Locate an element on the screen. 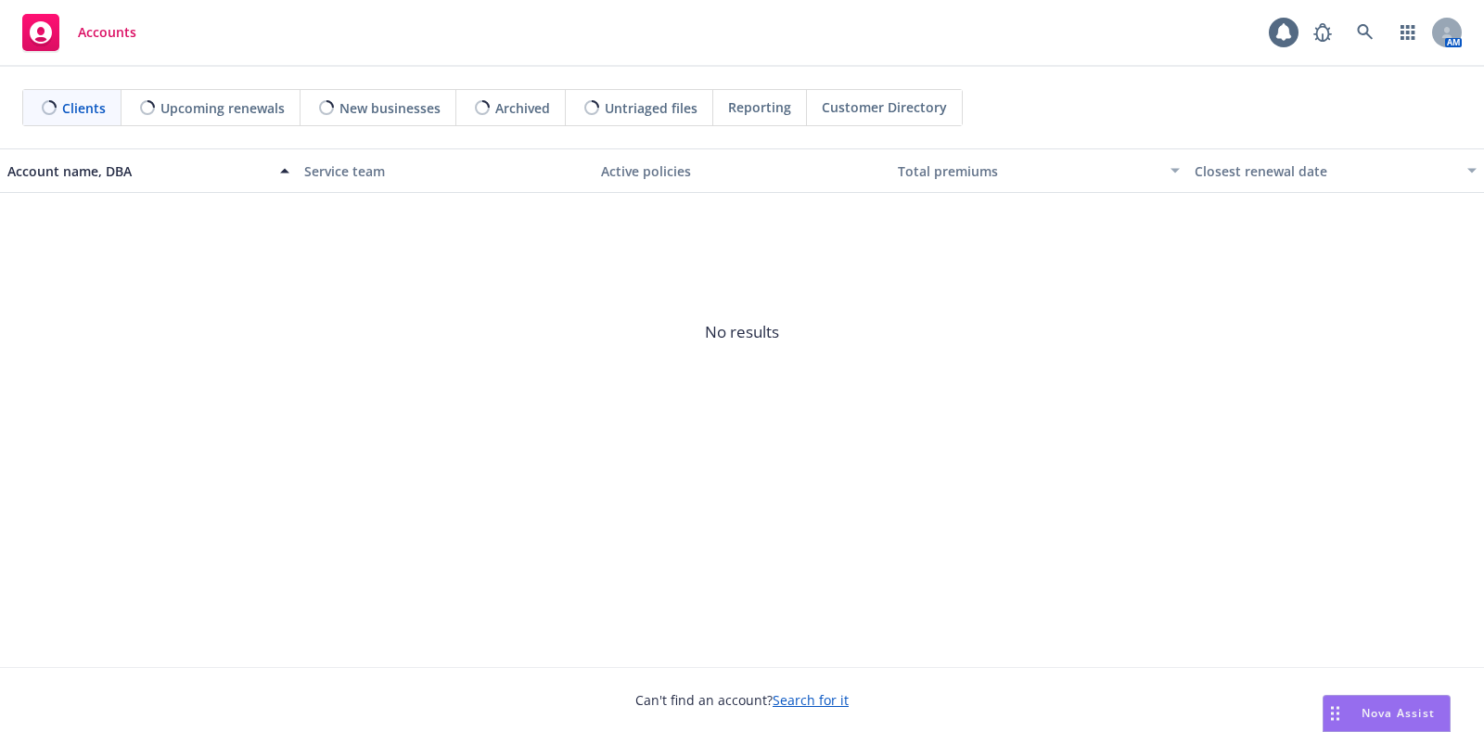 The width and height of the screenshot is (1484, 732). div: Drag to move is located at coordinates (1334, 713).